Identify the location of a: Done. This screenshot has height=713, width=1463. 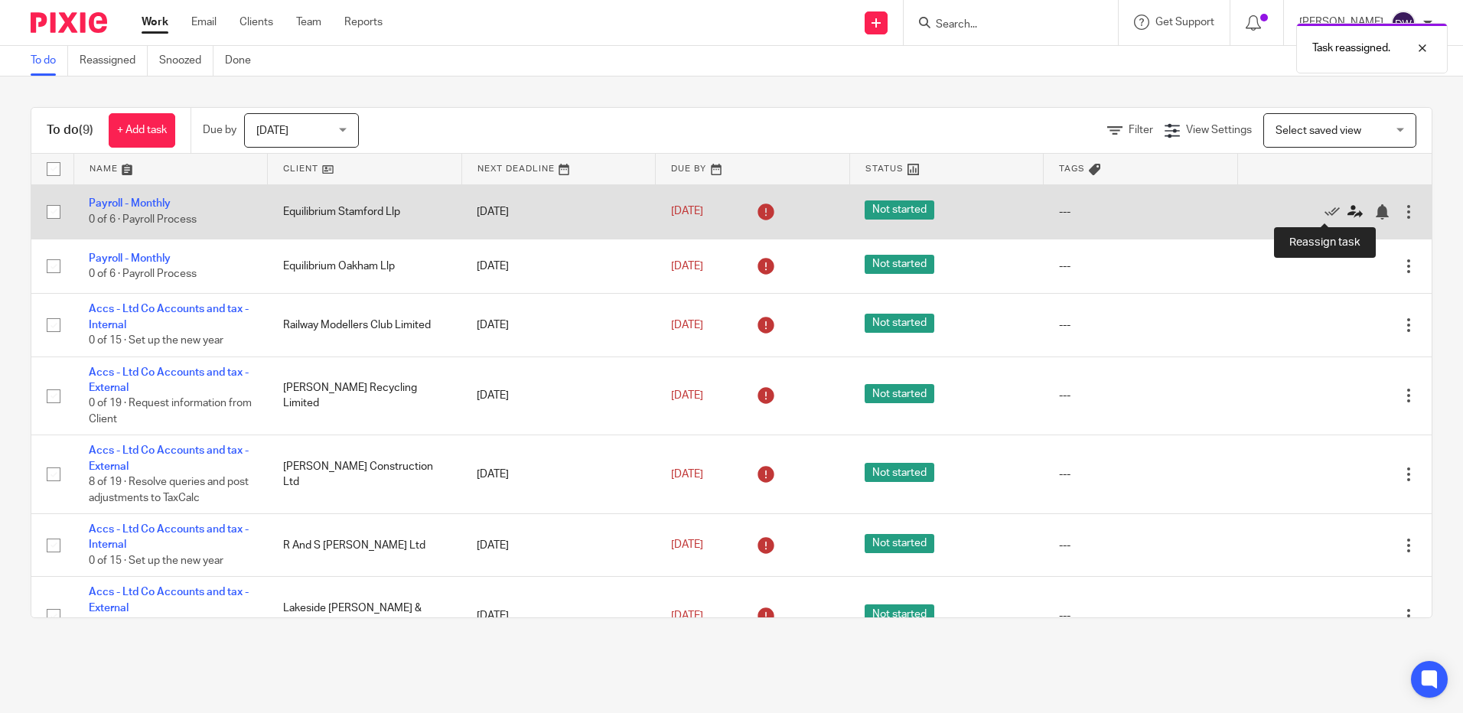
(243, 60).